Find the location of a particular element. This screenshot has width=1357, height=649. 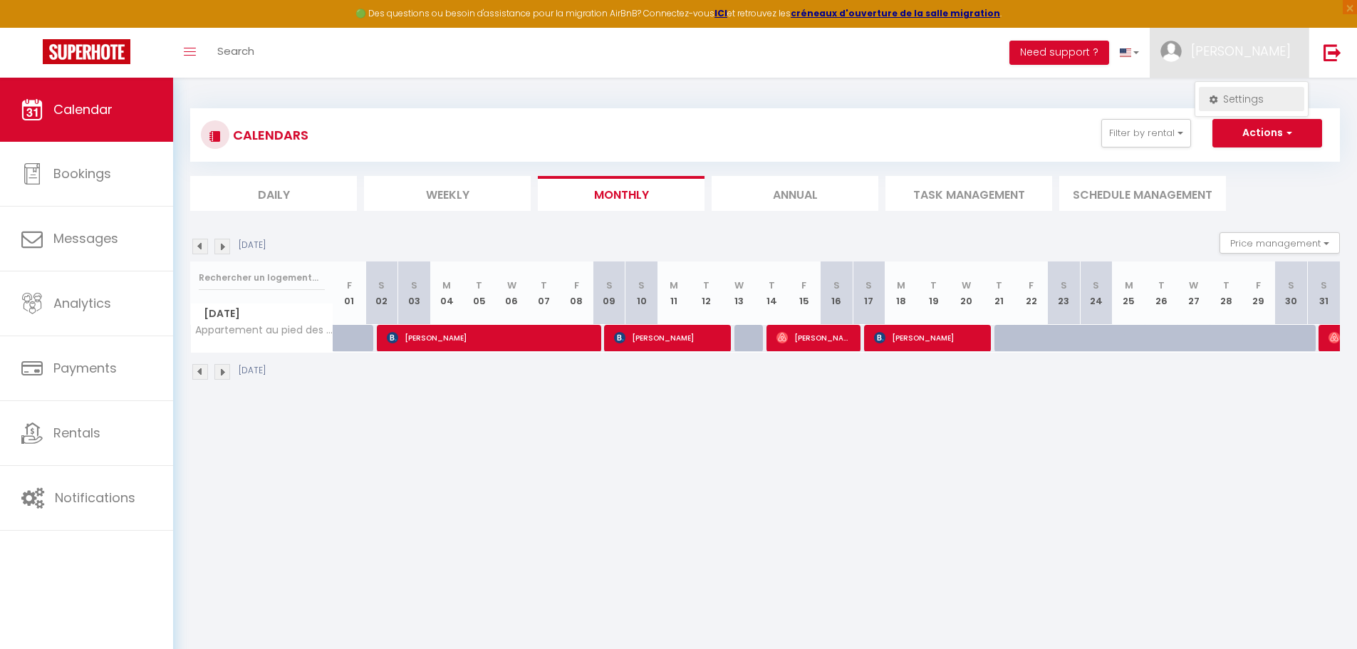

th: 01 is located at coordinates (350, 293).